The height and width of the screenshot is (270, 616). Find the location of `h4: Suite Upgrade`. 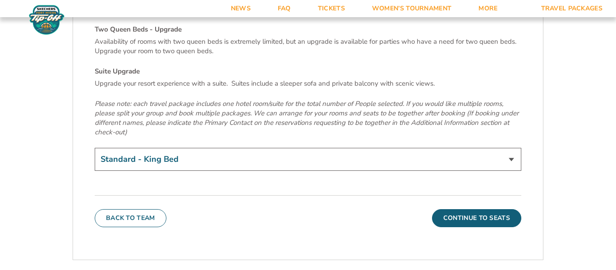

h4: Suite Upgrade is located at coordinates (308, 71).